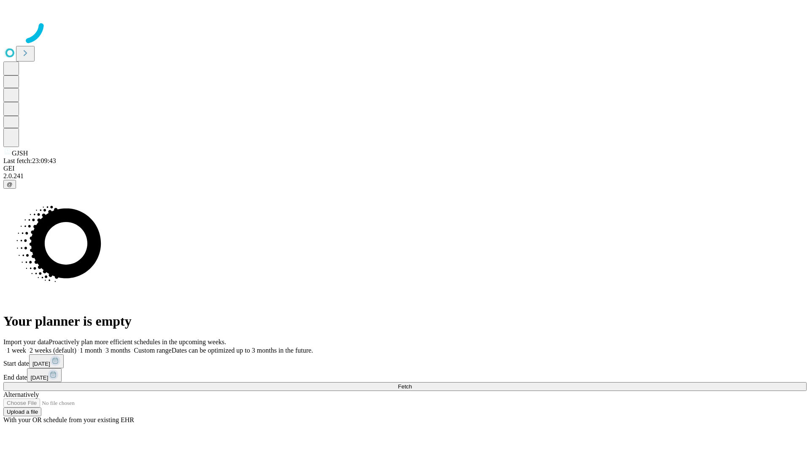 Image resolution: width=810 pixels, height=455 pixels. What do you see at coordinates (118, 350) in the screenshot?
I see `span: 3 months` at bounding box center [118, 350].